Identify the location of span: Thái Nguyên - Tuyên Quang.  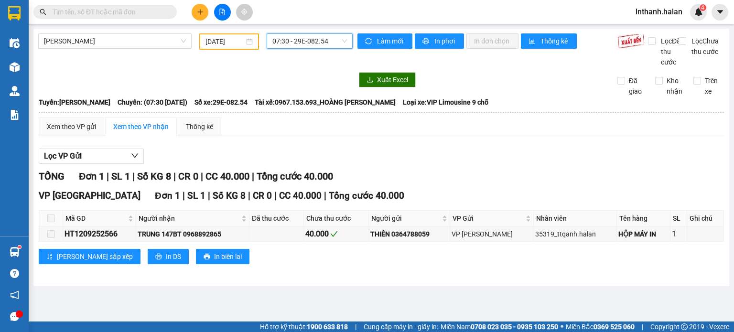
(115, 41).